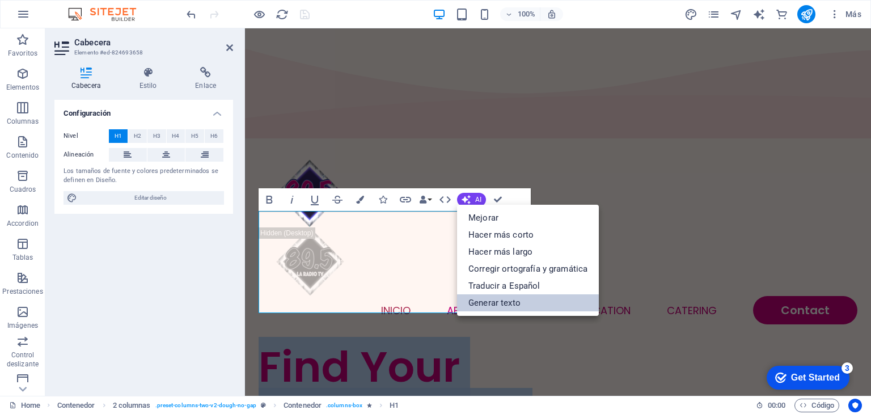 The image size is (871, 414). I want to click on button: undo, so click(191, 14).